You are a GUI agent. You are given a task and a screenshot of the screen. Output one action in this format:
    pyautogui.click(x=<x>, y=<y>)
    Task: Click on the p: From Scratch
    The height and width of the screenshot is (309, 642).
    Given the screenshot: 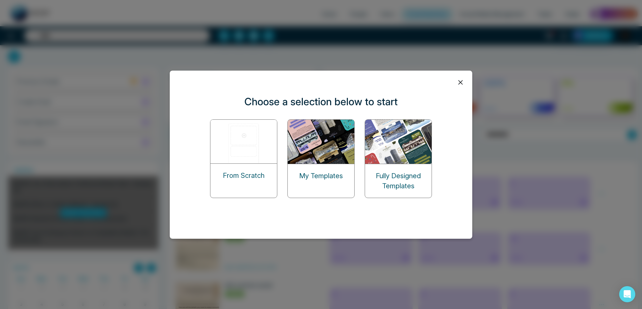 What is the action you would take?
    pyautogui.click(x=244, y=176)
    